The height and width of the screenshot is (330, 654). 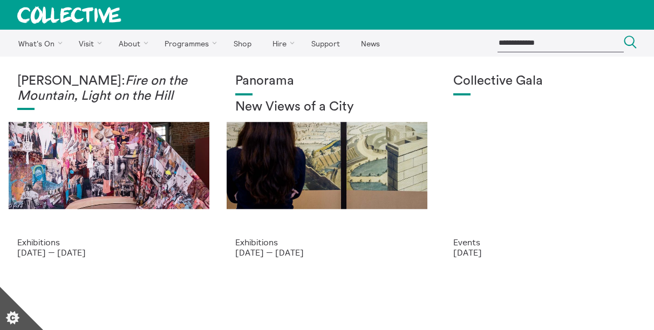 What do you see at coordinates (370, 43) in the screenshot?
I see `a: News` at bounding box center [370, 43].